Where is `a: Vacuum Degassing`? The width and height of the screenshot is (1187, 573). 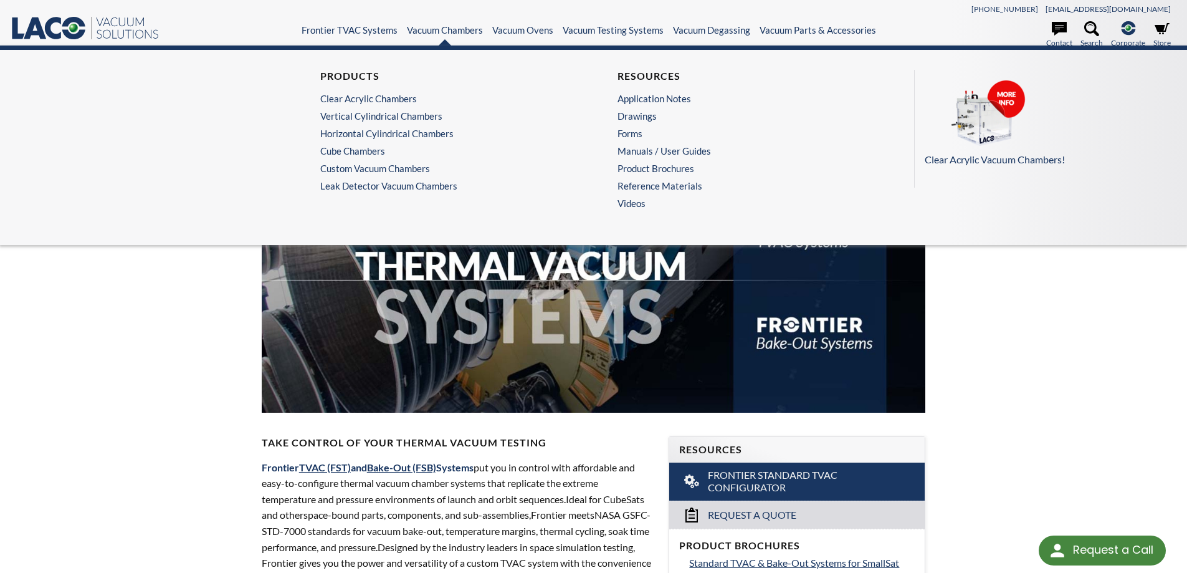
a: Vacuum Degassing is located at coordinates (712, 30).